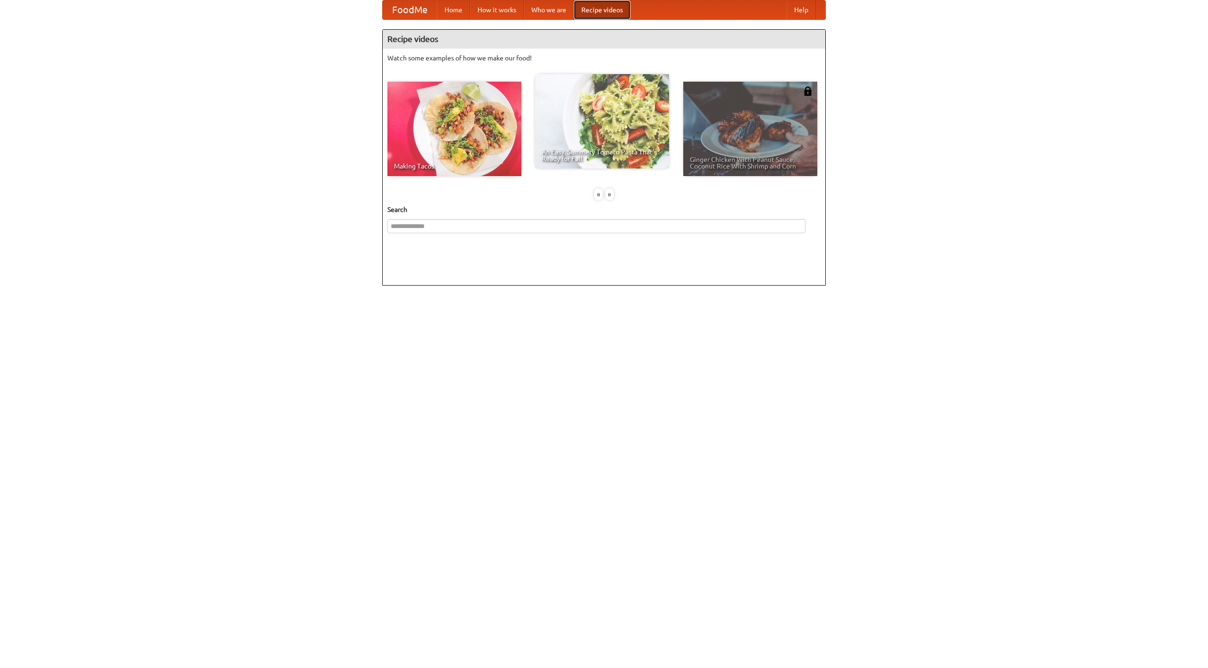 The width and height of the screenshot is (1208, 668). Describe the element at coordinates (549, 10) in the screenshot. I see `a: Who we are` at that location.